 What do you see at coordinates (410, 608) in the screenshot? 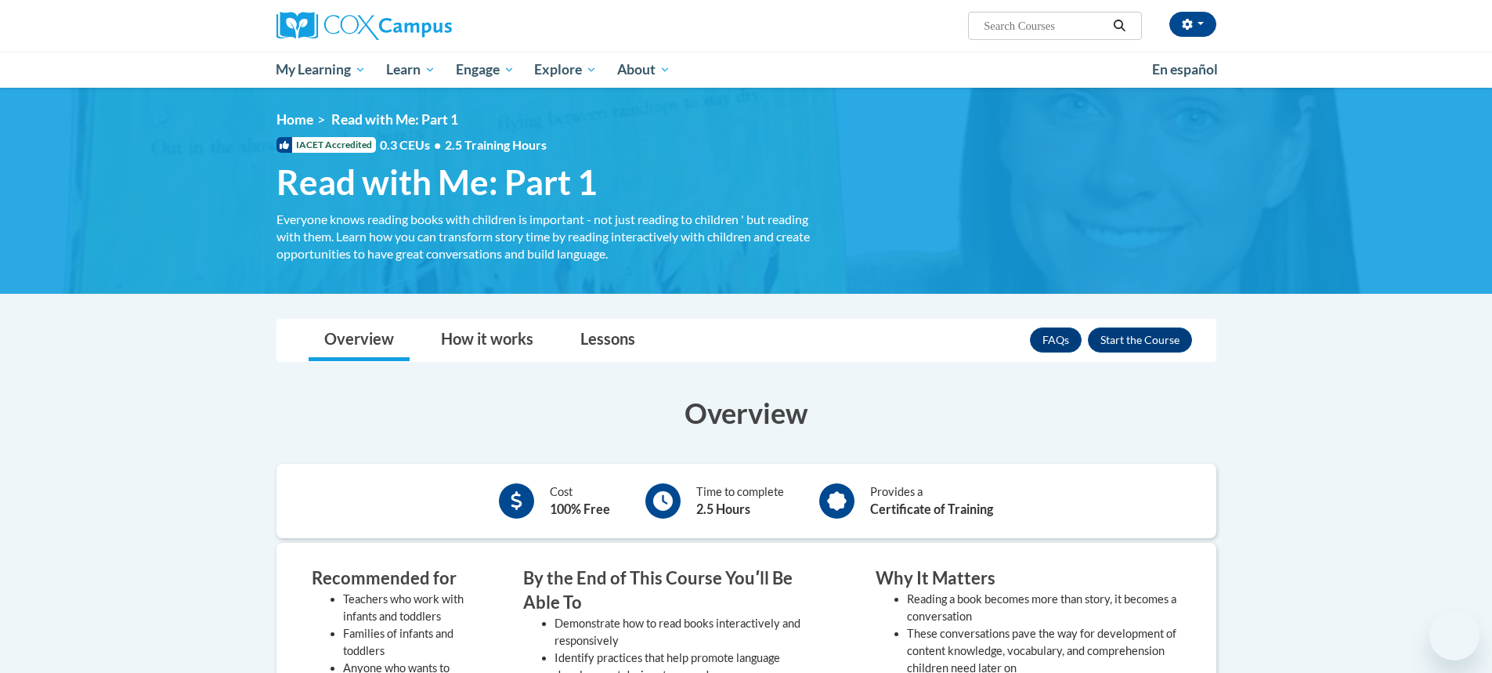
I see `li: Teachers who work with infants and toddlers` at bounding box center [410, 608].